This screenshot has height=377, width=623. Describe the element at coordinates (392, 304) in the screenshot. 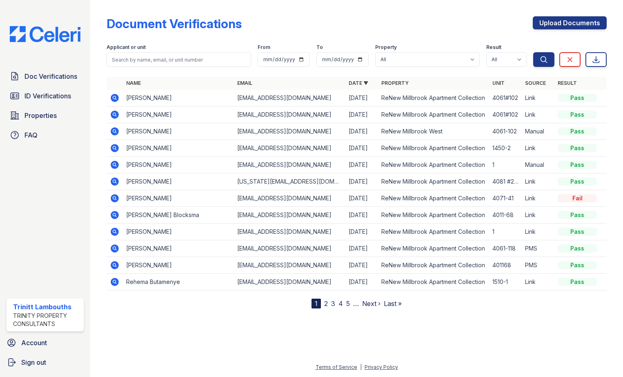

I see `a: Last »` at that location.